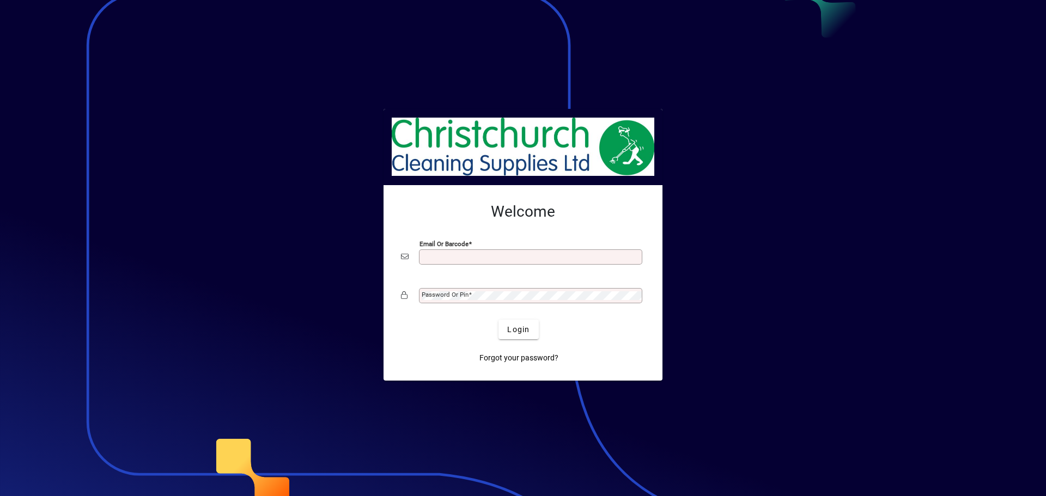  I want to click on mat-label: Email or Barcode, so click(444, 244).